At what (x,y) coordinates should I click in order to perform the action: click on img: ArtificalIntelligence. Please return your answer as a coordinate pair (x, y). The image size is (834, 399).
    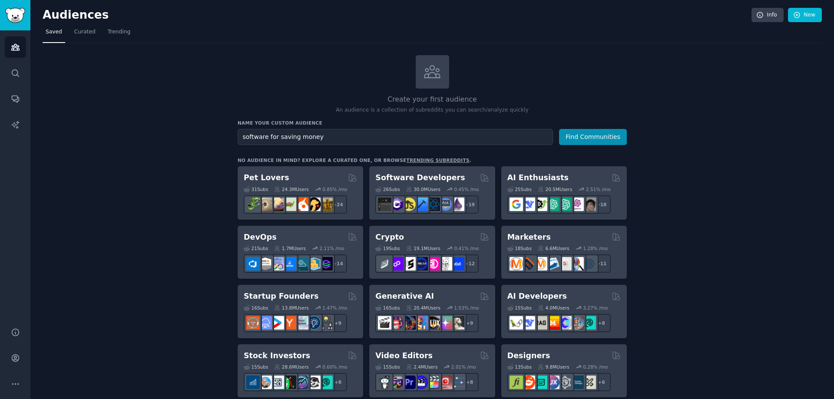
    Looking at the image, I should click on (589, 204).